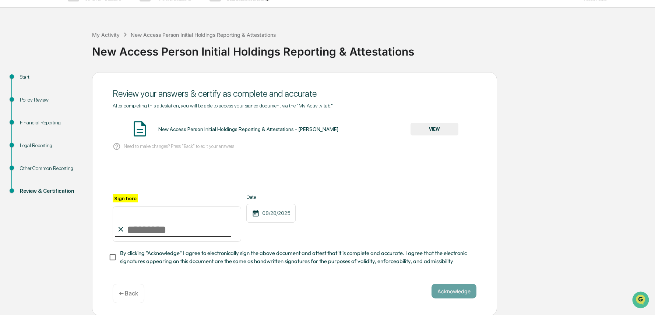 The height and width of the screenshot is (315, 655). I want to click on p: Need to make changes? Press "Back" to edit your answers, so click(179, 146).